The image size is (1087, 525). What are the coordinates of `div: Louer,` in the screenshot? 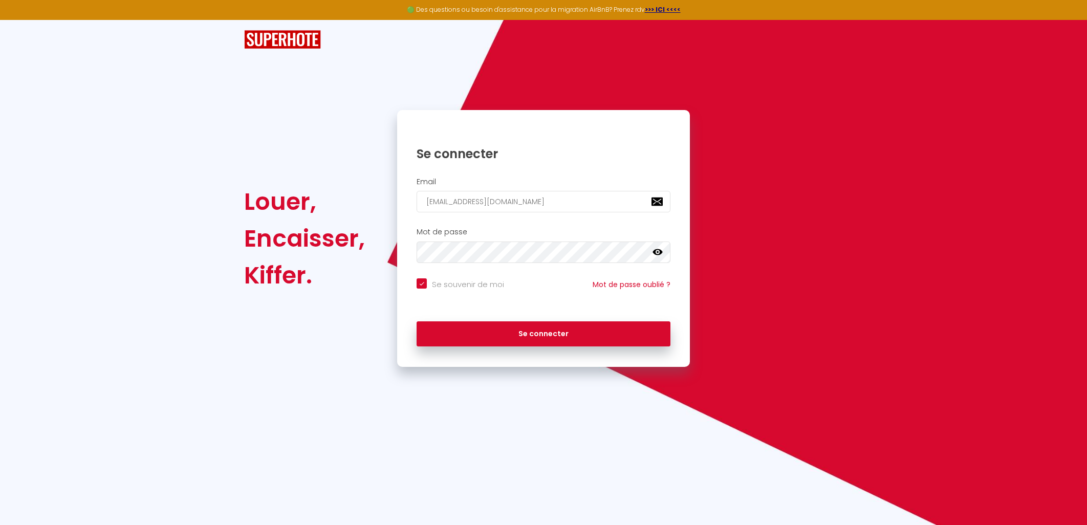 It's located at (305, 202).